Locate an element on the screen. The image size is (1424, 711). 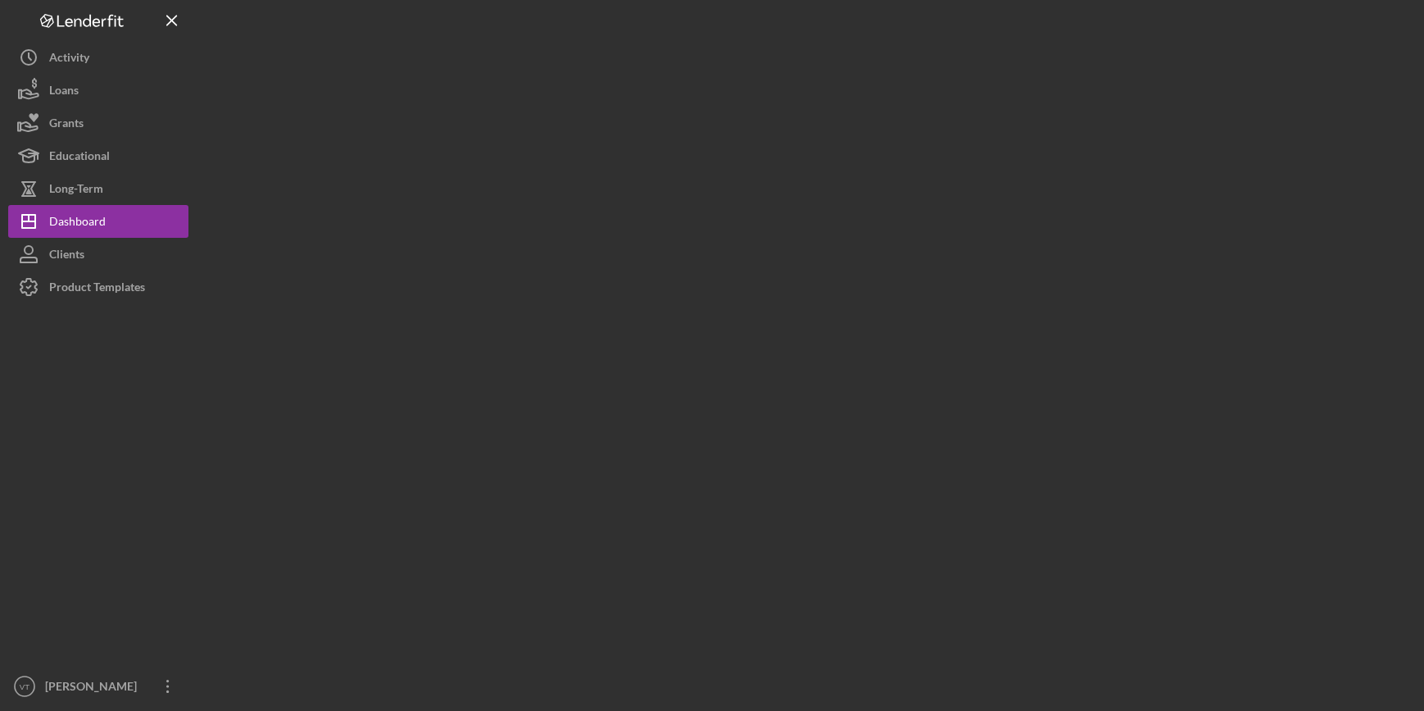
div: Dashboard is located at coordinates (77, 223).